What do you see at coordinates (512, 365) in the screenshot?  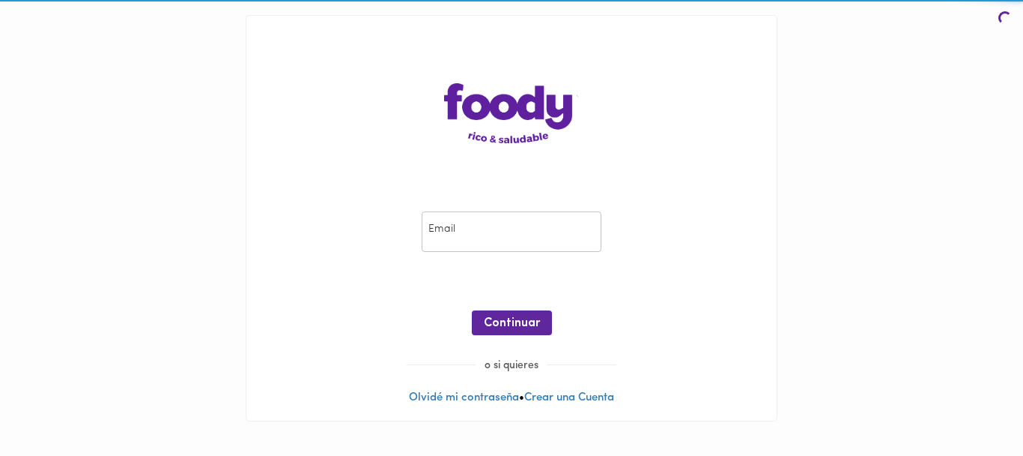 I see `span: o si quieres` at bounding box center [512, 365].